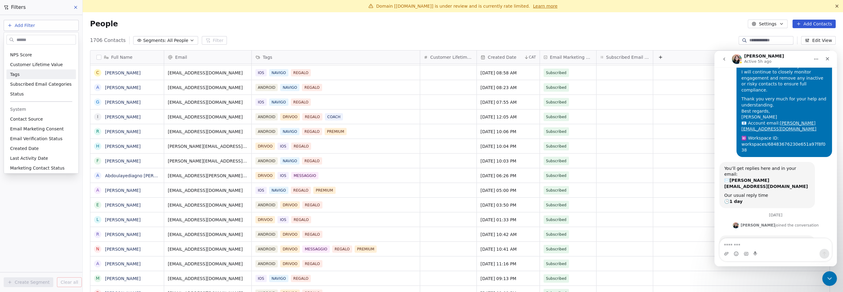 The image size is (843, 292). I want to click on button: Emoji picker, so click(22, 203).